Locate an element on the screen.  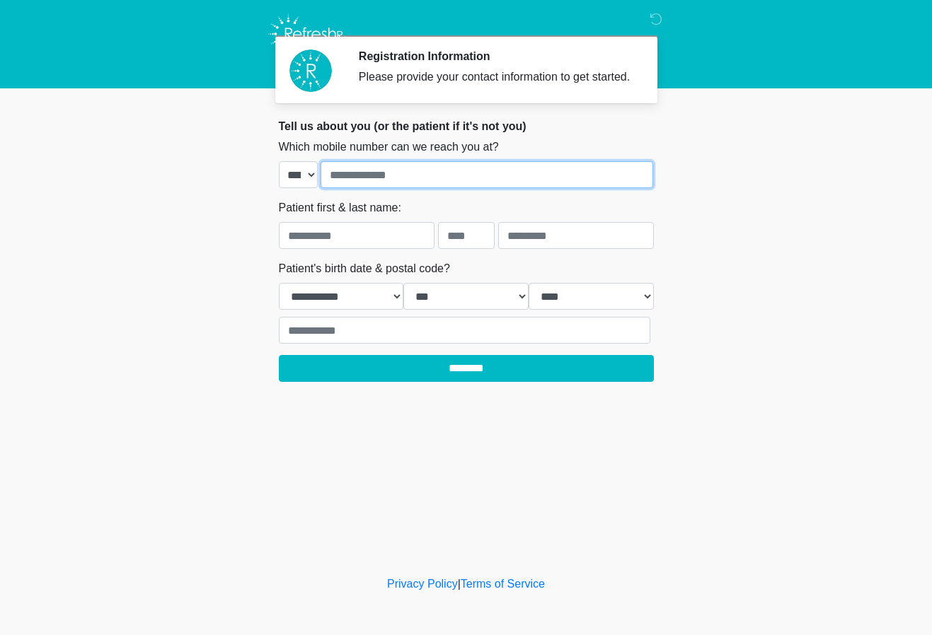
div: Please provide your contact information to get started. is located at coordinates (495, 77).